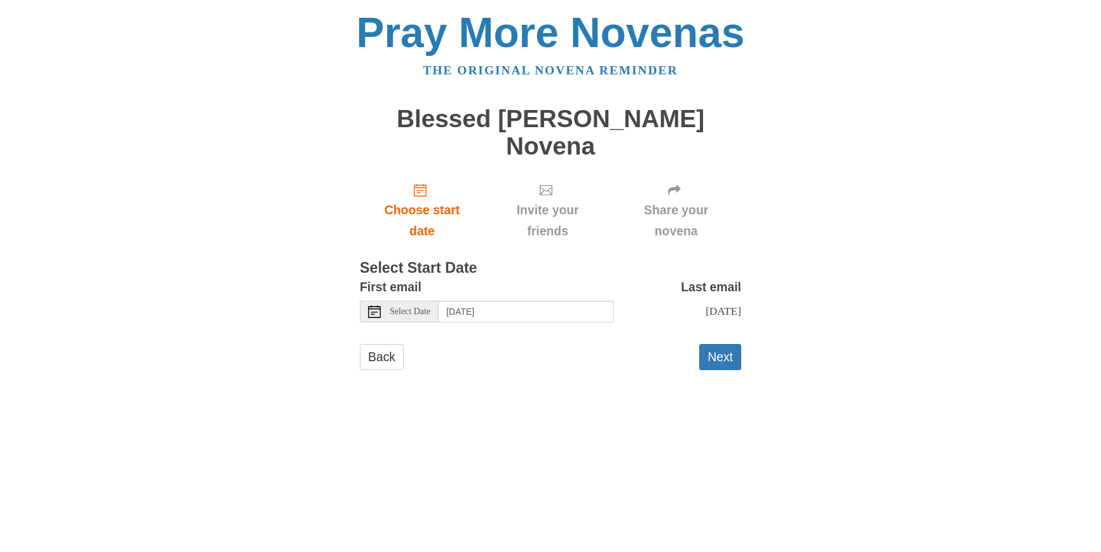 The height and width of the screenshot is (552, 1101). What do you see at coordinates (550, 32) in the screenshot?
I see `a: Pray More Novenas` at bounding box center [550, 32].